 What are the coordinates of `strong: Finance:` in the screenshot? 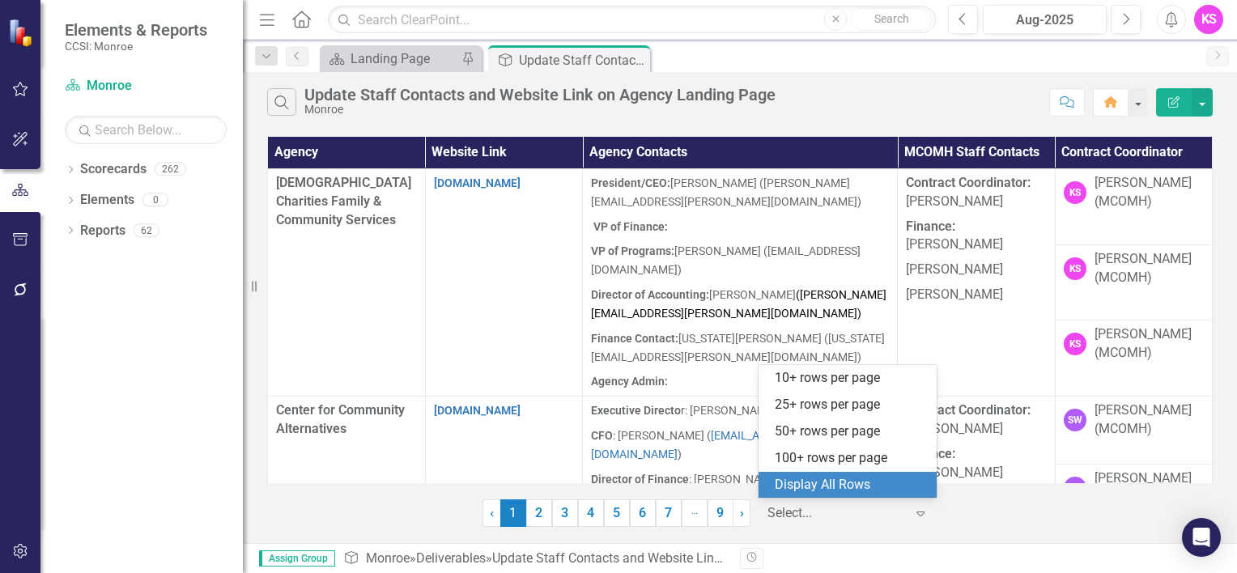 It's located at (930, 226).